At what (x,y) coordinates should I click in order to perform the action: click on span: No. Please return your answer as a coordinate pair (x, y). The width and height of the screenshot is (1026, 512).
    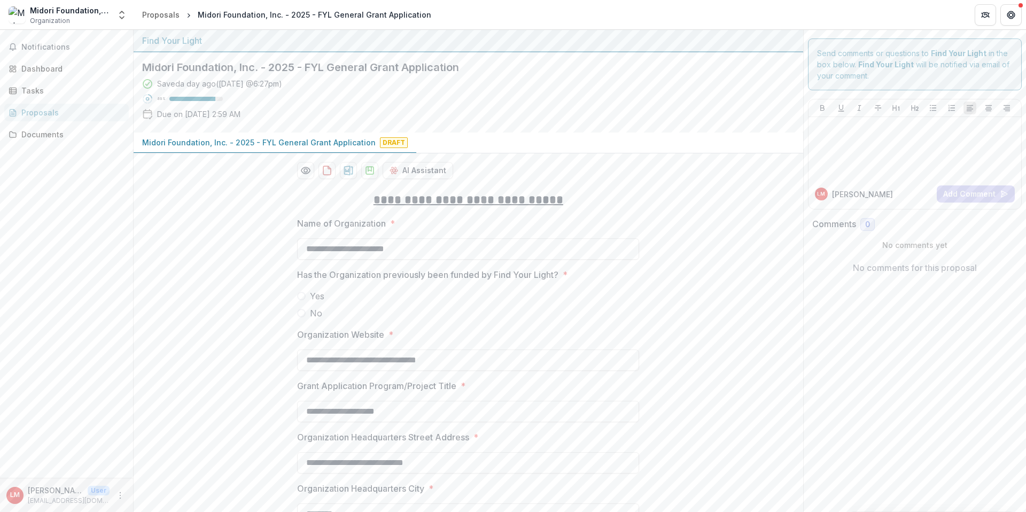
    Looking at the image, I should click on (316, 313).